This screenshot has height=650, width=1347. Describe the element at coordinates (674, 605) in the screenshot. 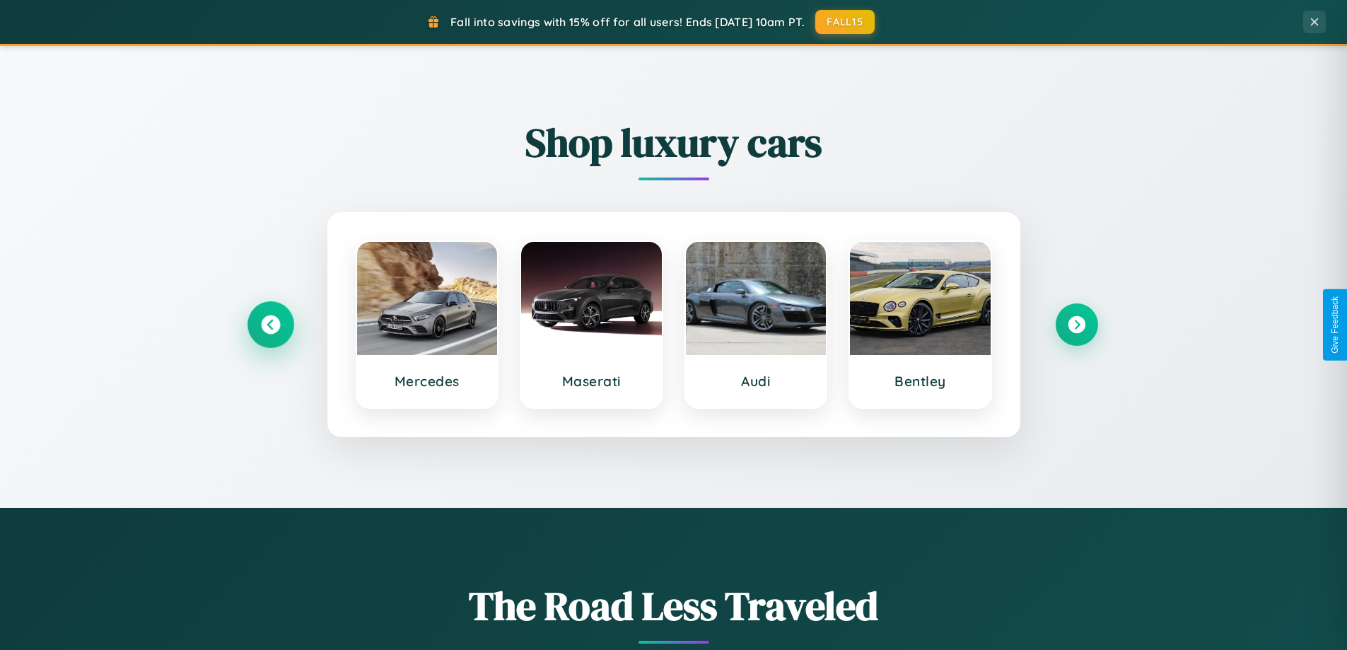

I see `h1: The Road Less Traveled` at that location.